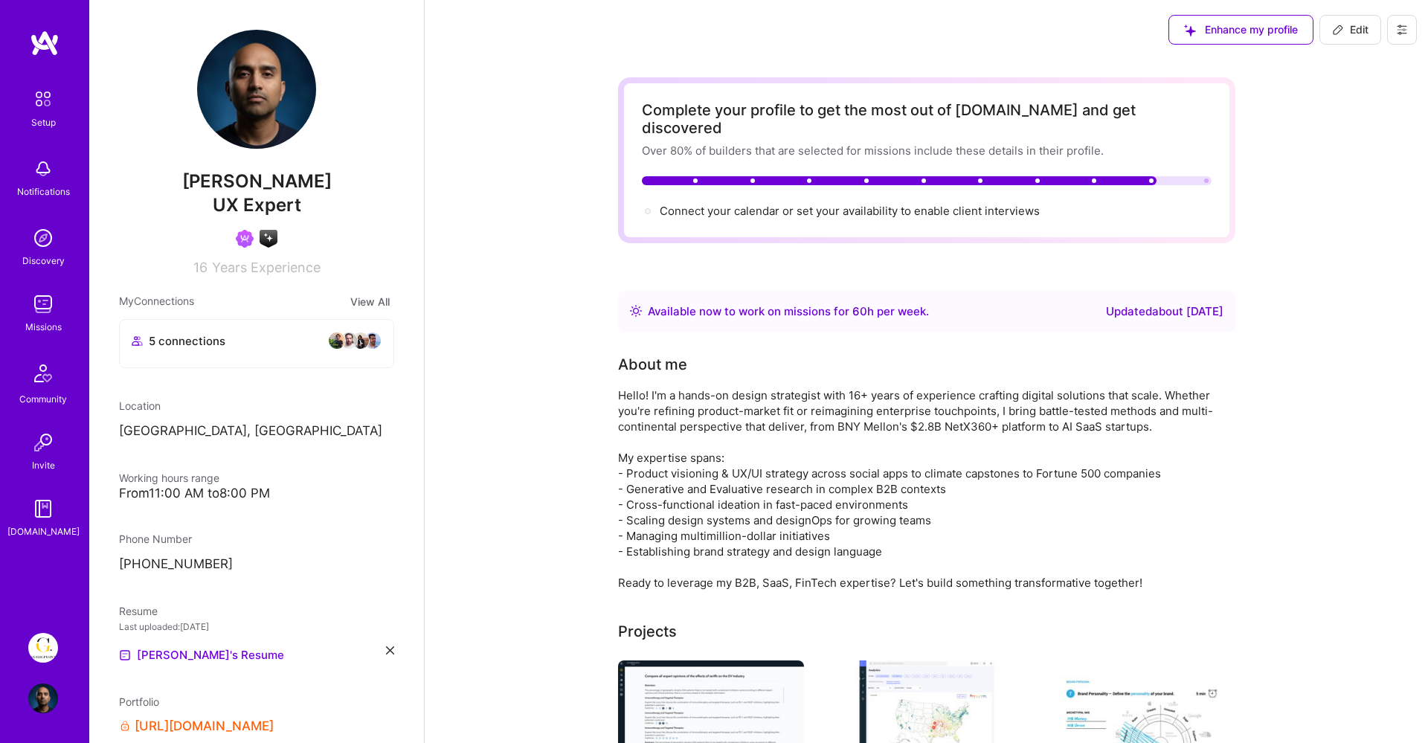 The image size is (1428, 743). What do you see at coordinates (169, 477) in the screenshot?
I see `span: Working hours range` at bounding box center [169, 477].